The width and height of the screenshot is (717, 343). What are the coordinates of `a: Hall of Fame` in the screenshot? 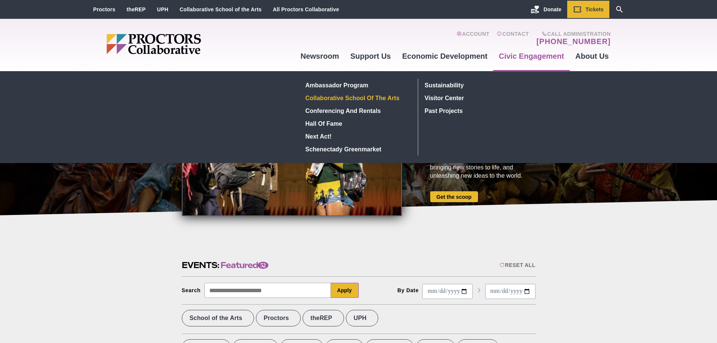 It's located at (357, 123).